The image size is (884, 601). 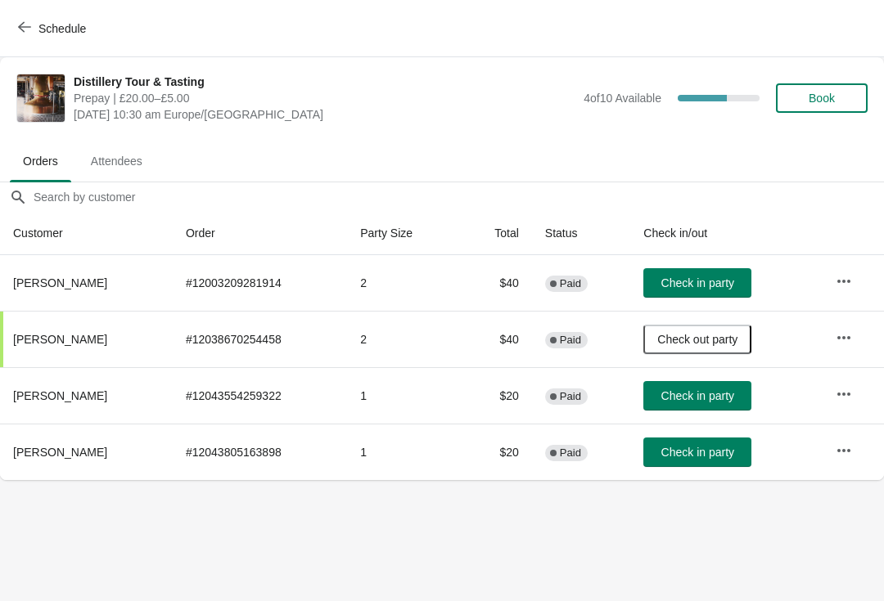 What do you see at coordinates (622, 98) in the screenshot?
I see `span: 4 of 10 Available` at bounding box center [622, 98].